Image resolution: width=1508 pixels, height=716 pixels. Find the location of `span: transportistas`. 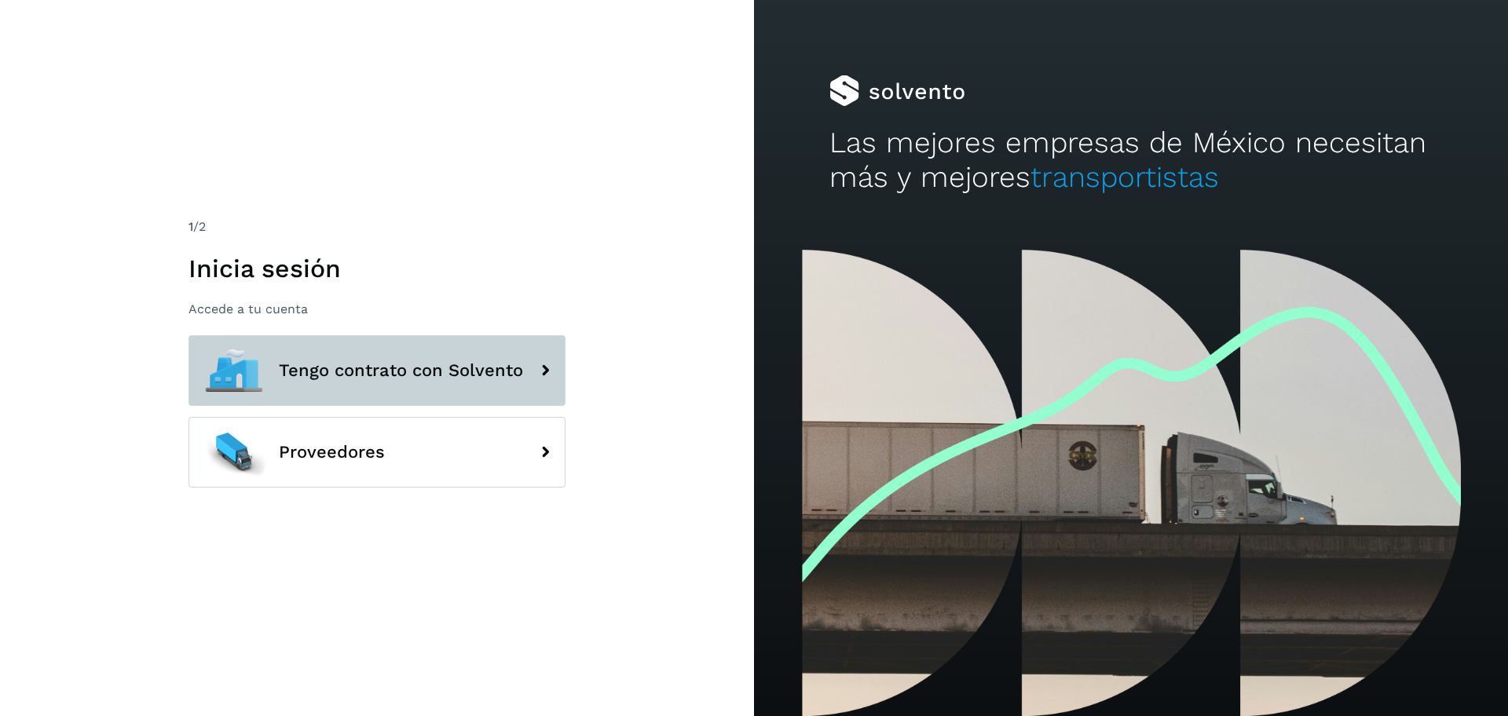

span: transportistas is located at coordinates (1125, 177).